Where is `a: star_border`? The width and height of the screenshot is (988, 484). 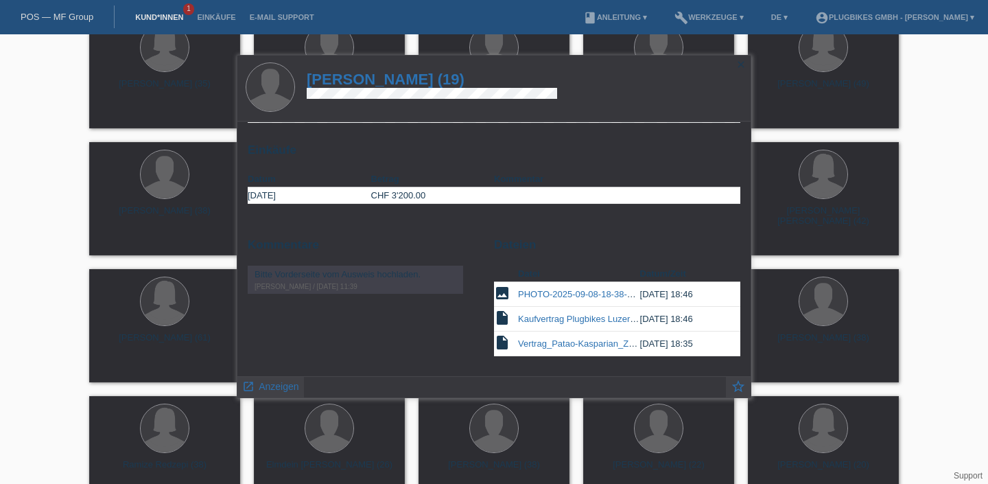
a: star_border is located at coordinates (738, 388).